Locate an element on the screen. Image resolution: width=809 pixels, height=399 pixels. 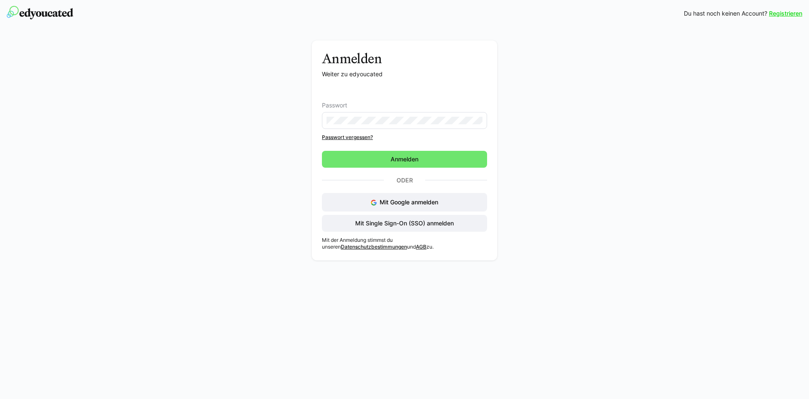
a: AGB is located at coordinates (421, 246).